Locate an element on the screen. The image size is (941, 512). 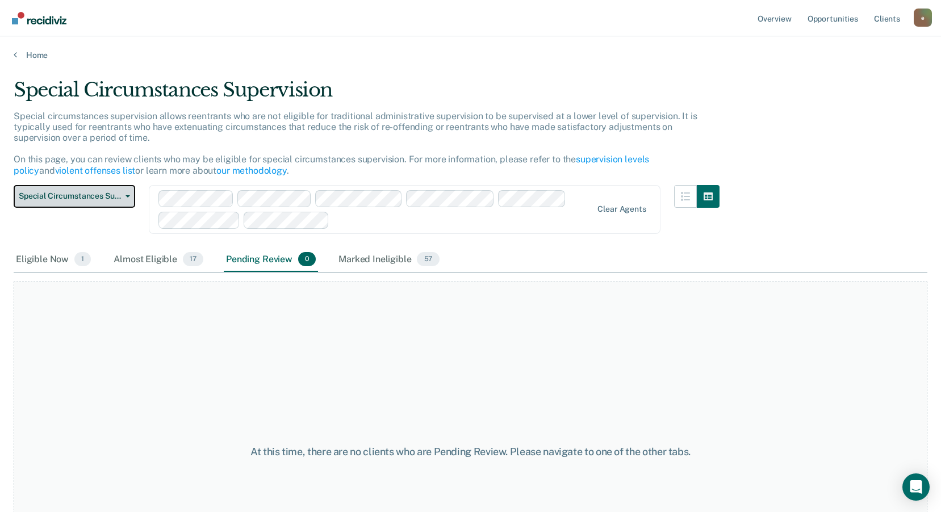
a: violent offenses list is located at coordinates (95, 170).